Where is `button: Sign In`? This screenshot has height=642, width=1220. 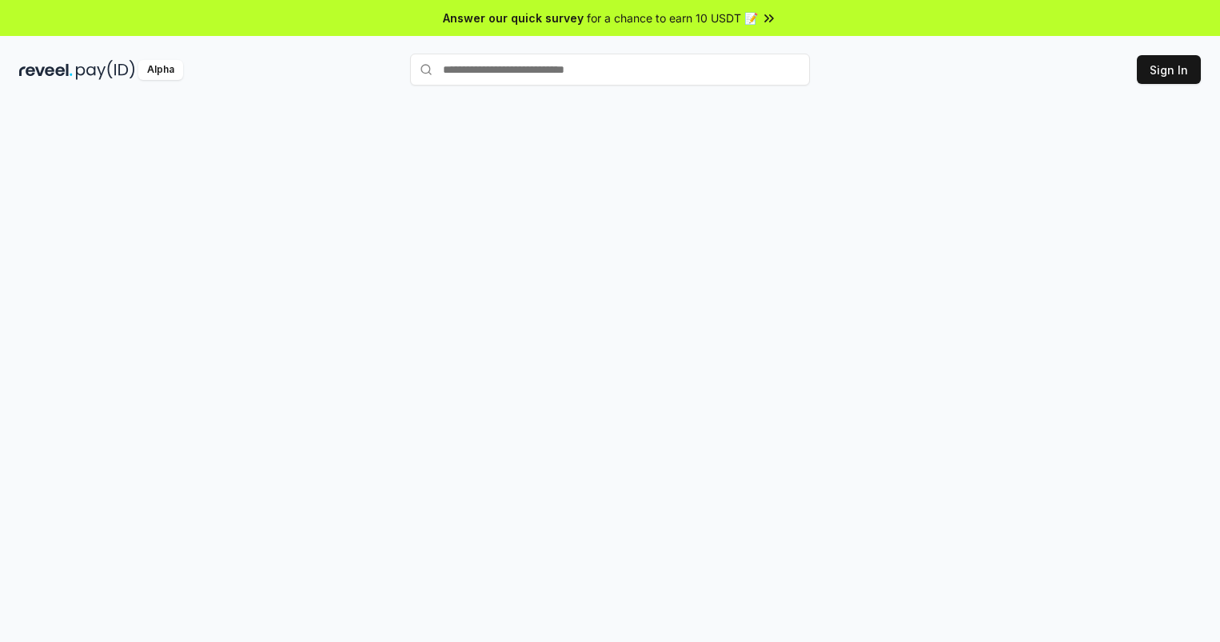
button: Sign In is located at coordinates (1169, 70).